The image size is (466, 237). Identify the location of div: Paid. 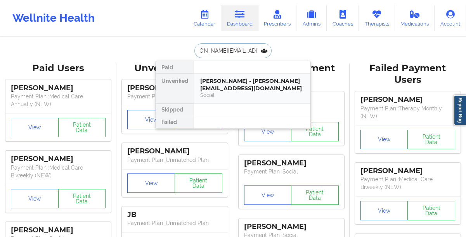
(175, 68).